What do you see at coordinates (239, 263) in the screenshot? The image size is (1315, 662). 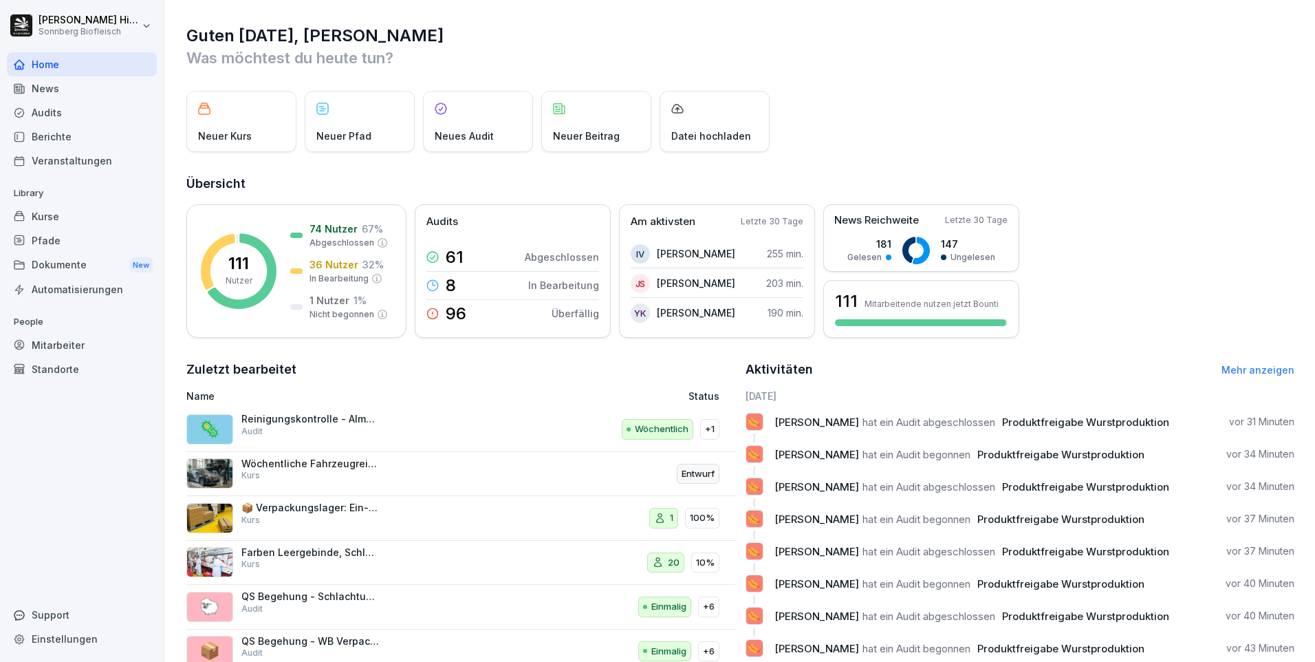 I see `p: 111` at bounding box center [239, 263].